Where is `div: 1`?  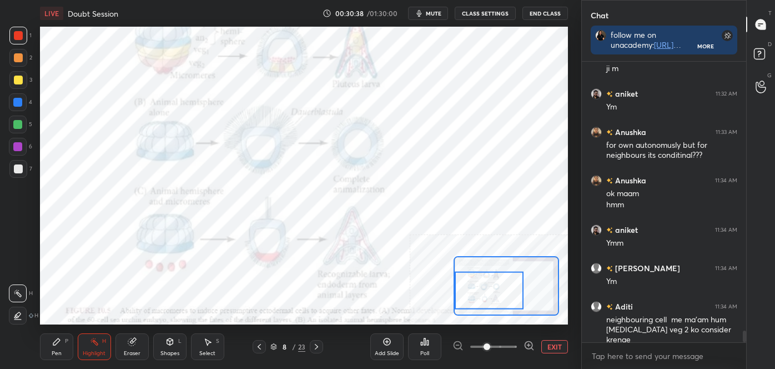
div: 1 is located at coordinates (21, 36).